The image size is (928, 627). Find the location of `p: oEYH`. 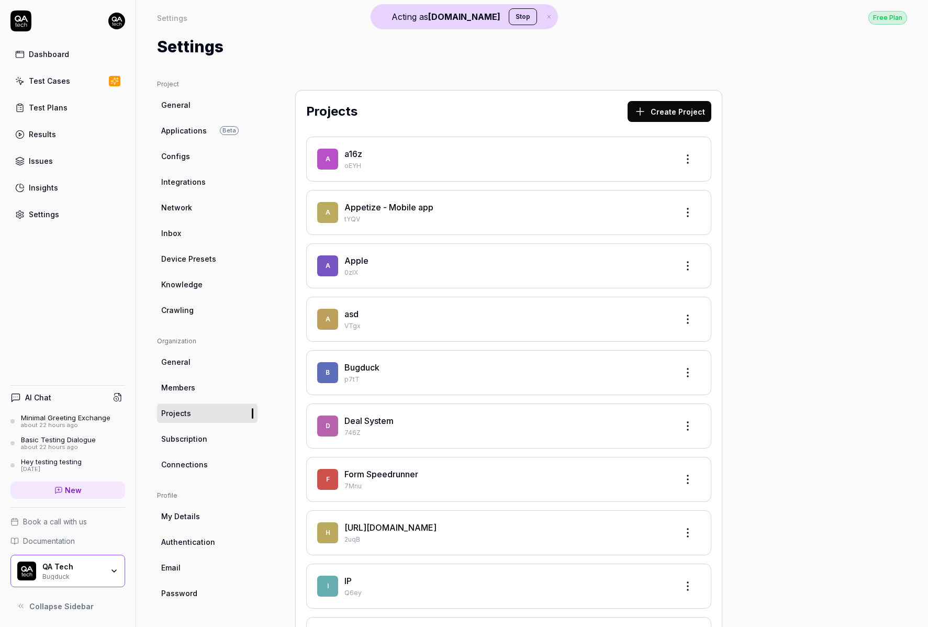

p: oEYH is located at coordinates (506, 166).